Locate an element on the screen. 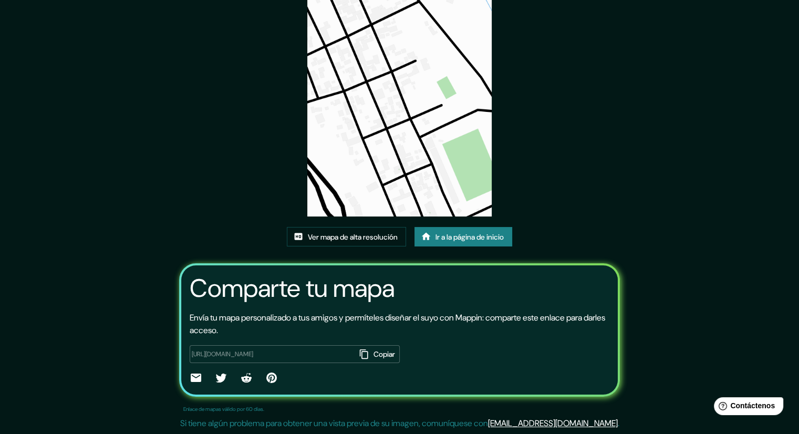  button: Copiar is located at coordinates (378, 354).